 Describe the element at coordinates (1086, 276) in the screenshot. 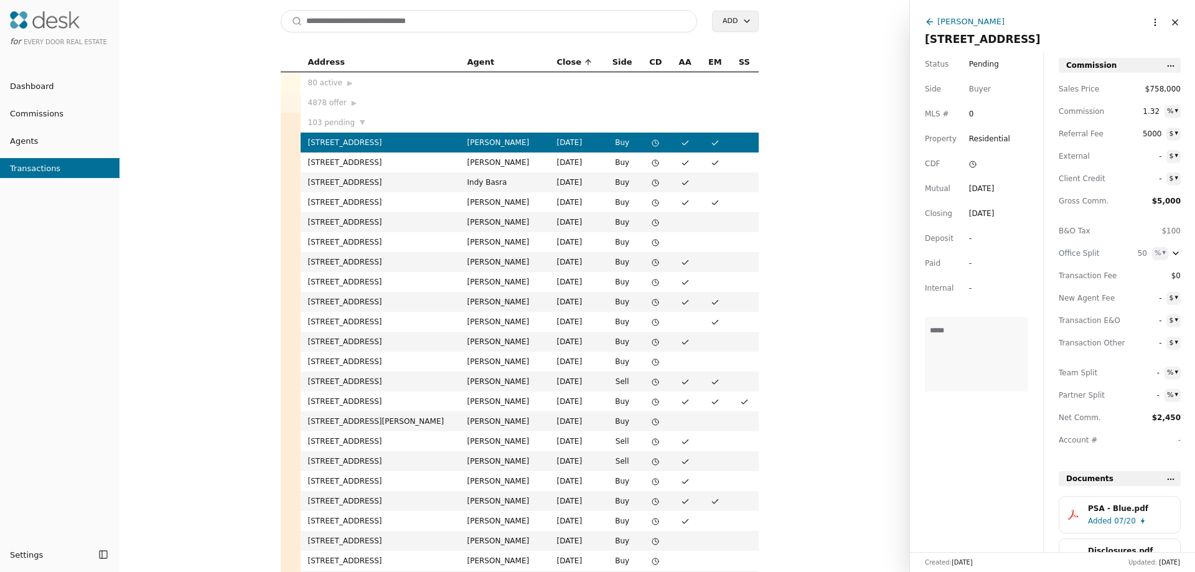

I see `span: Transaction Fee` at that location.